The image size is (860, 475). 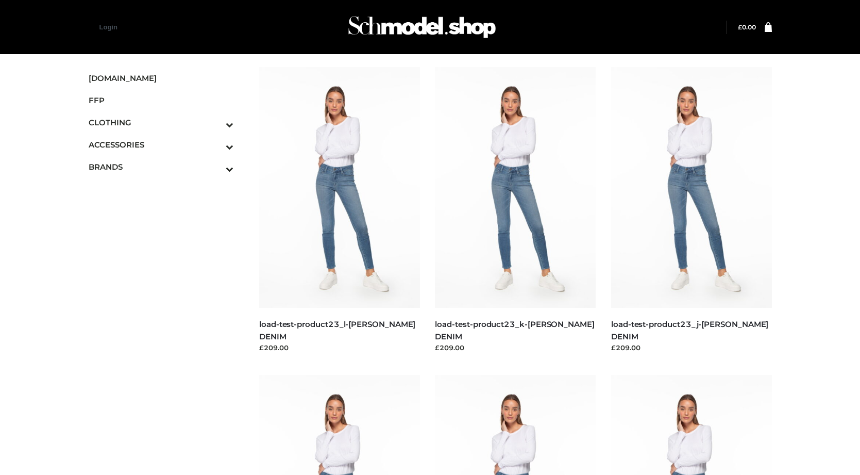 I want to click on a: ACCESSORIESToggle Submenu, so click(x=161, y=144).